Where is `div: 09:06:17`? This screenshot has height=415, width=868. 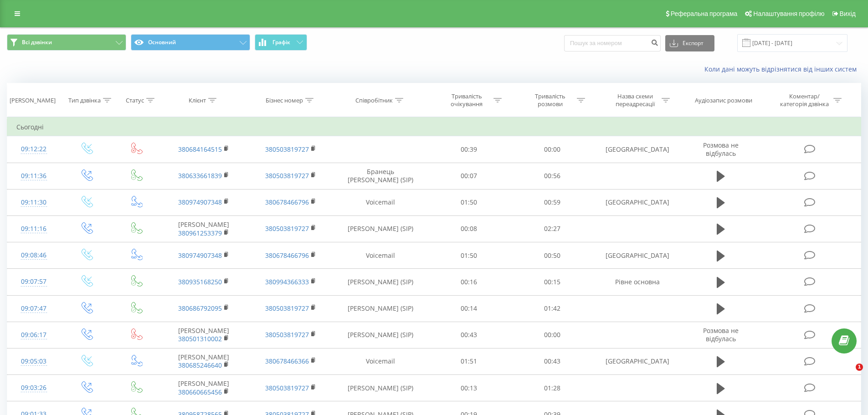 div: 09:06:17 is located at coordinates (34, 335).